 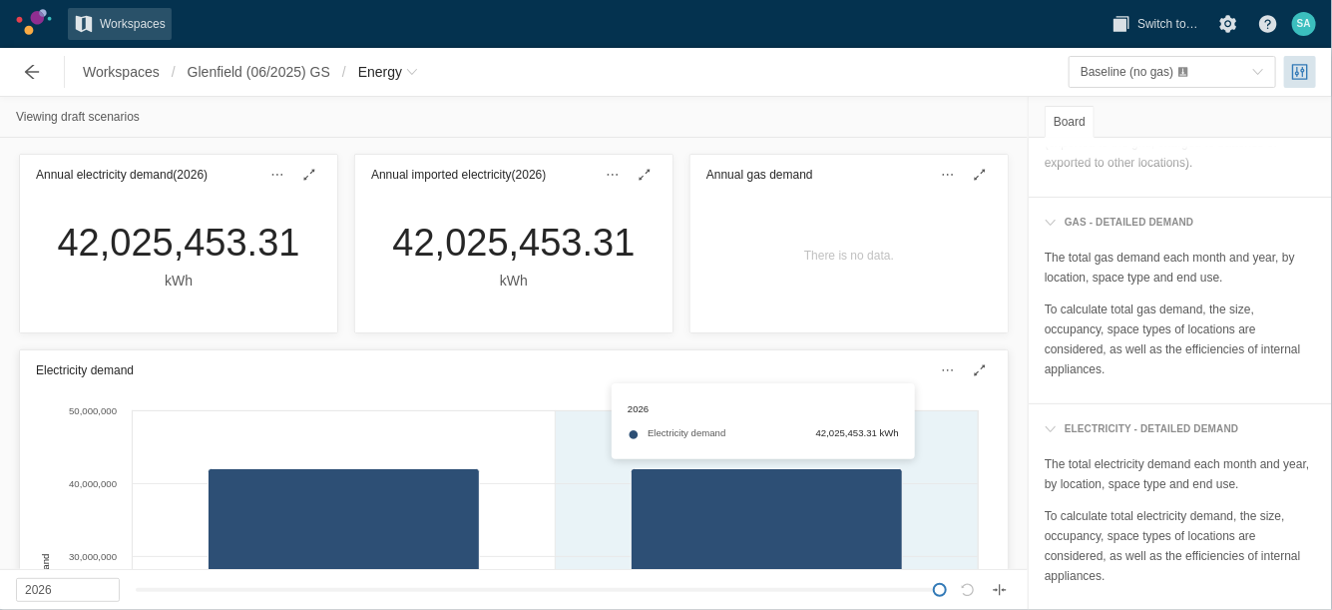 What do you see at coordinates (1070, 122) in the screenshot?
I see `div: Board` at bounding box center [1070, 122].